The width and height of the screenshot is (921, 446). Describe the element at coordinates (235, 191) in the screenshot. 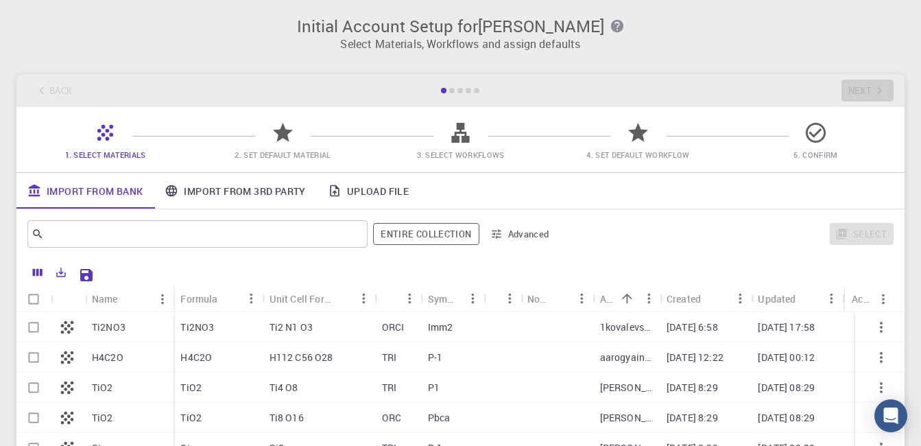

I see `a: Import From 3rd Party` at that location.